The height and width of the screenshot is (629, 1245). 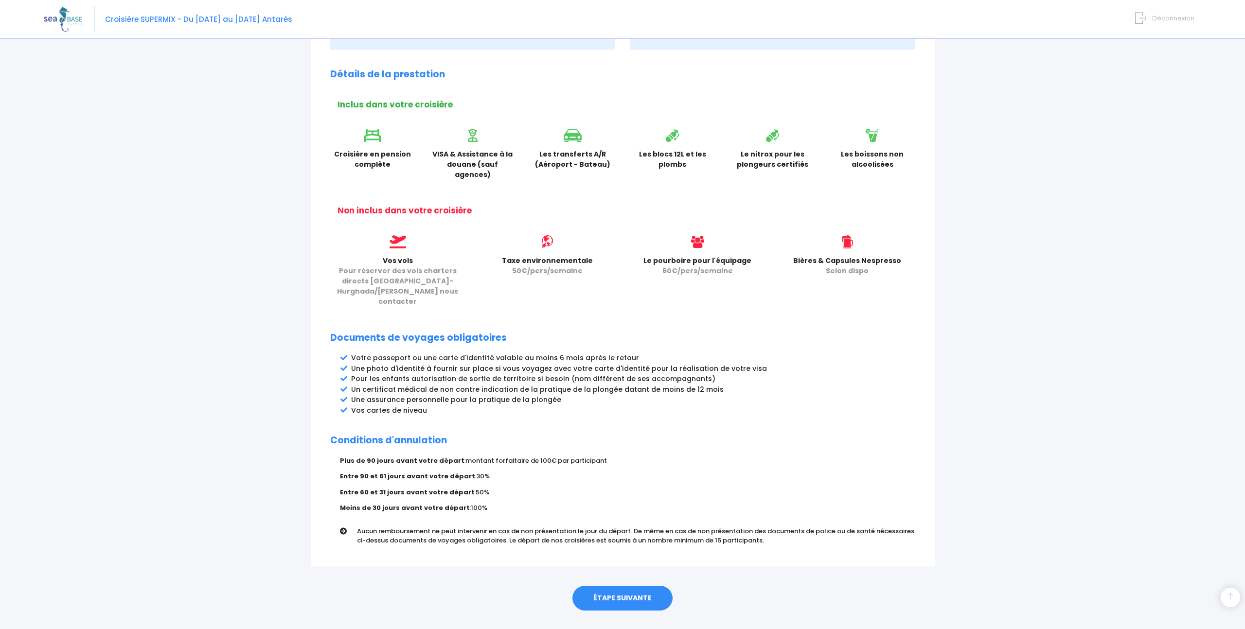 I want to click on strong: Moins de 30 jours avant votre départ, so click(x=405, y=508).